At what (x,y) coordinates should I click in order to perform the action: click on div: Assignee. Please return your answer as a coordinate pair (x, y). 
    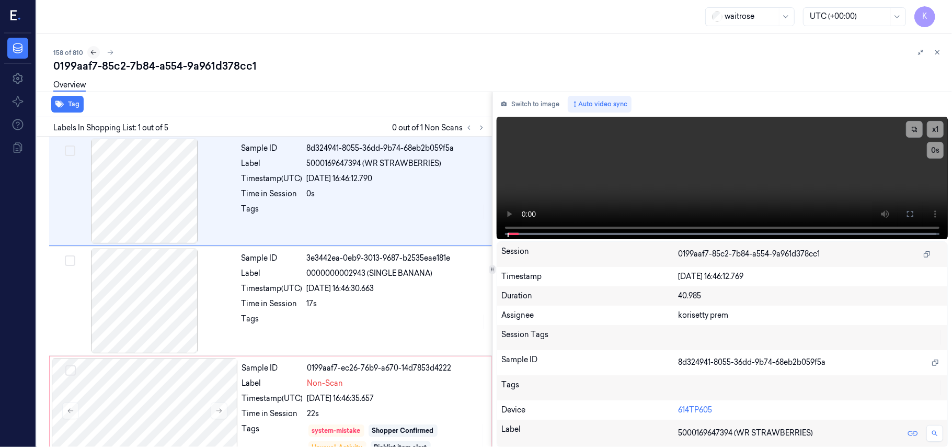
    Looking at the image, I should click on (590, 315).